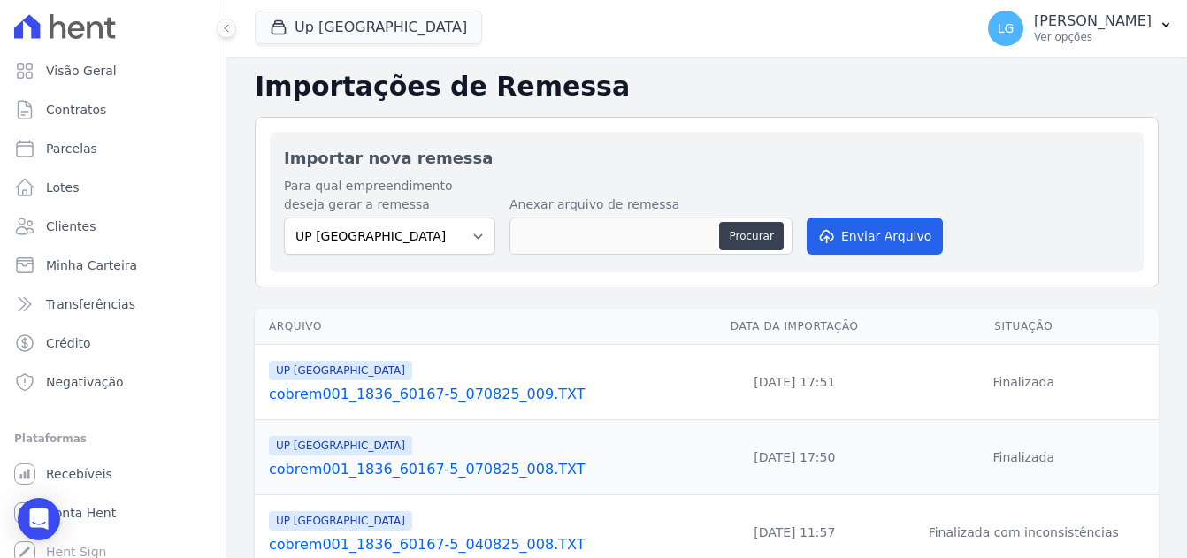 The image size is (1187, 558). What do you see at coordinates (79, 474) in the screenshot?
I see `span: Recebíveis` at bounding box center [79, 474].